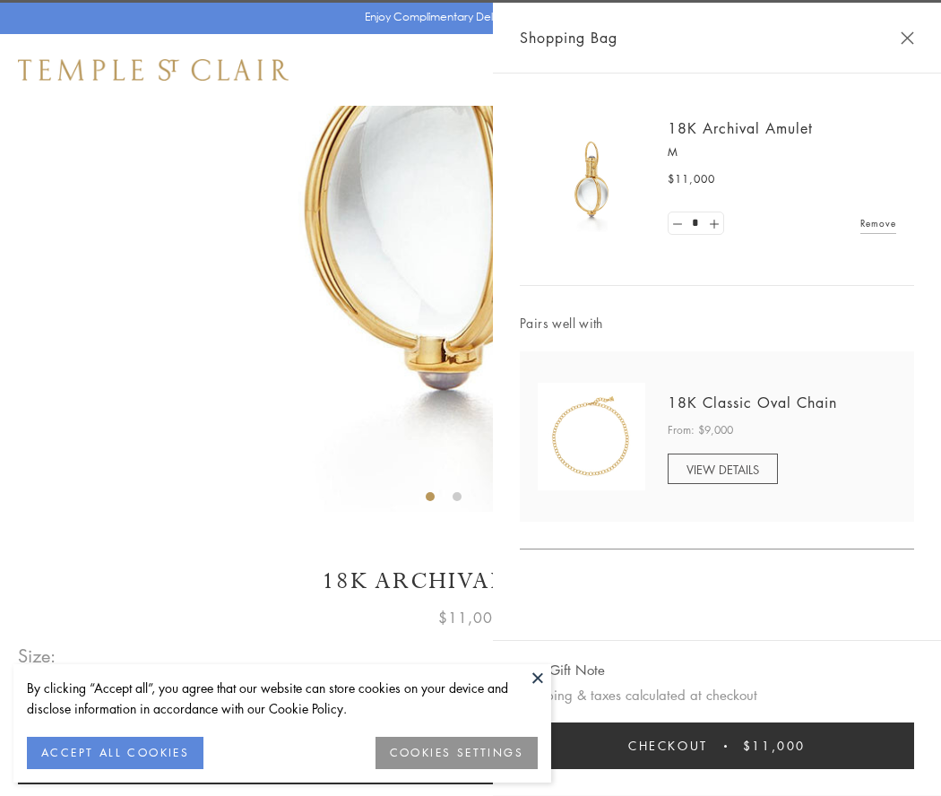 This screenshot has width=941, height=796. What do you see at coordinates (38, 655) in the screenshot?
I see `span: Size:` at bounding box center [38, 655].